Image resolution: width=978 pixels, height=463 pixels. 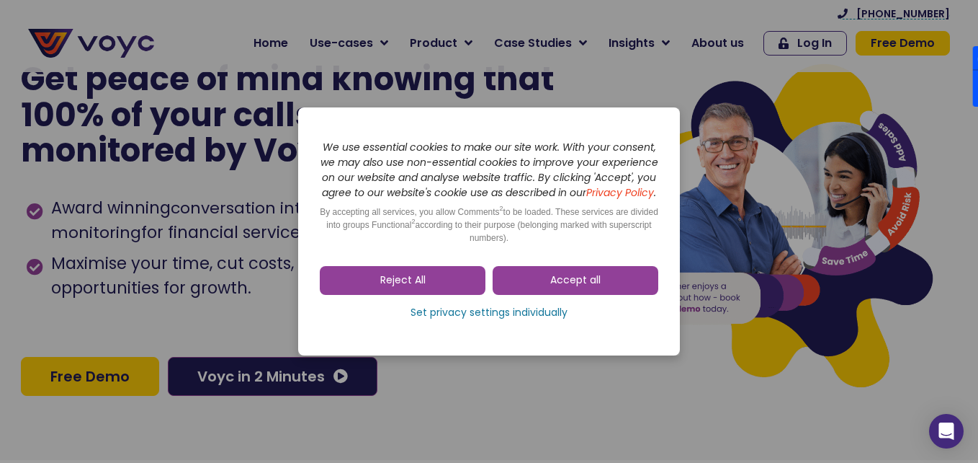 What do you see at coordinates (576, 280) in the screenshot?
I see `a: Accept all` at bounding box center [576, 280].